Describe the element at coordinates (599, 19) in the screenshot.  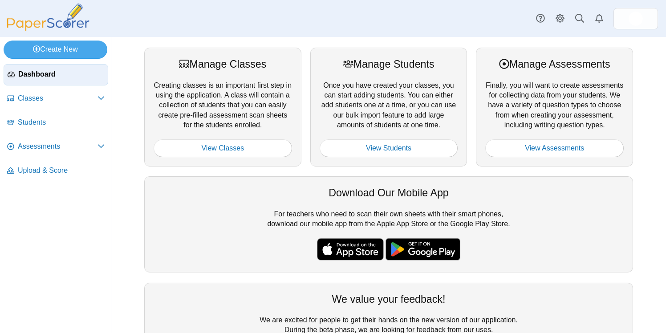
I see `a: Alerts` at that location.